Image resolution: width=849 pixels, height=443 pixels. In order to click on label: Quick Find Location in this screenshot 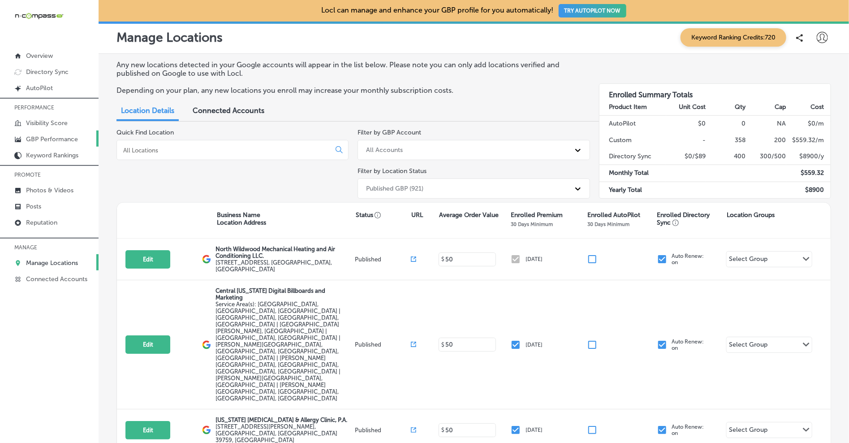, I will do `click(145, 132)`.